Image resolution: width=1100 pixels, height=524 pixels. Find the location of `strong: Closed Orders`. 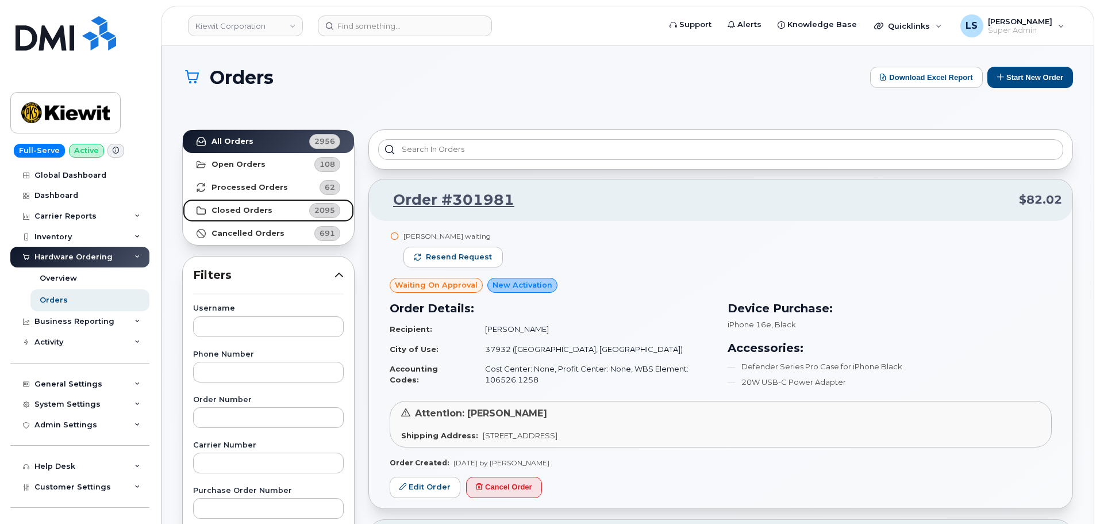

strong: Closed Orders is located at coordinates (242, 210).